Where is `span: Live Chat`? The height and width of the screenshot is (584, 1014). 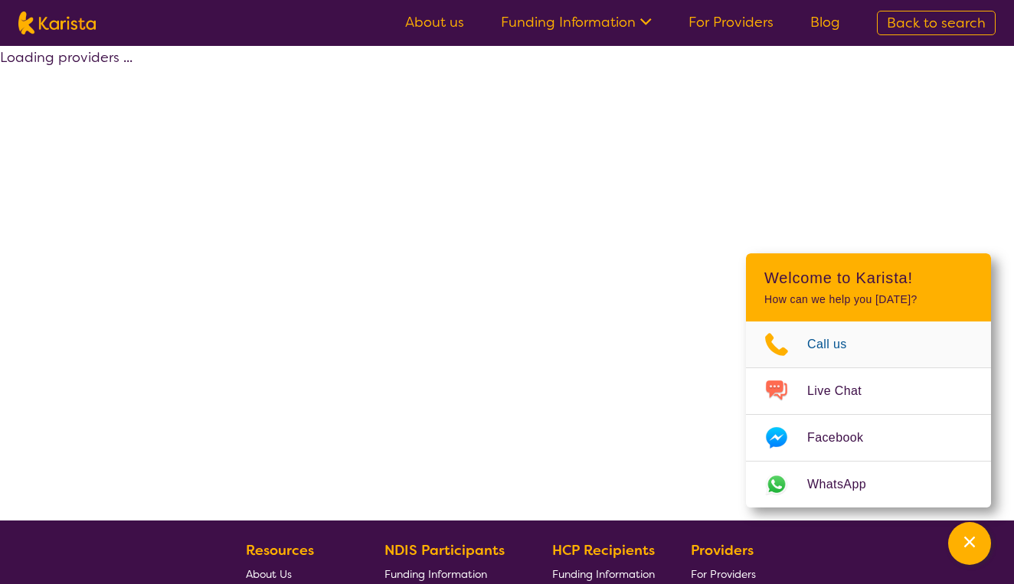
span: Live Chat is located at coordinates (843, 391).